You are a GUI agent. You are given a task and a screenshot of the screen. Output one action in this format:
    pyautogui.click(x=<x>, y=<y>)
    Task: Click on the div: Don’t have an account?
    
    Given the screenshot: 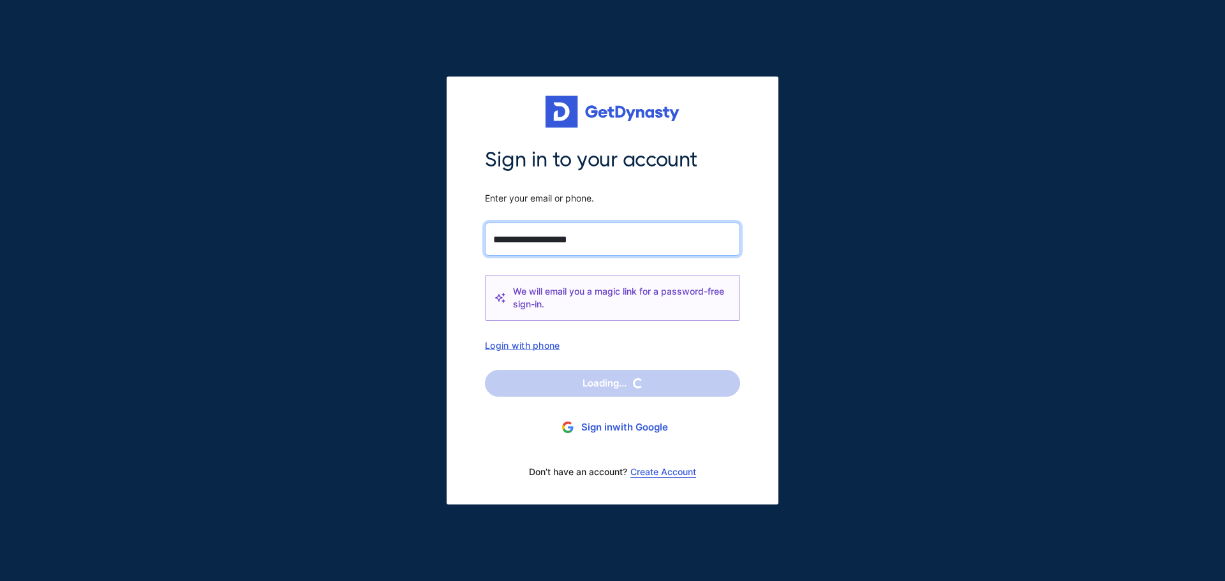 What is the action you would take?
    pyautogui.click(x=613, y=472)
    